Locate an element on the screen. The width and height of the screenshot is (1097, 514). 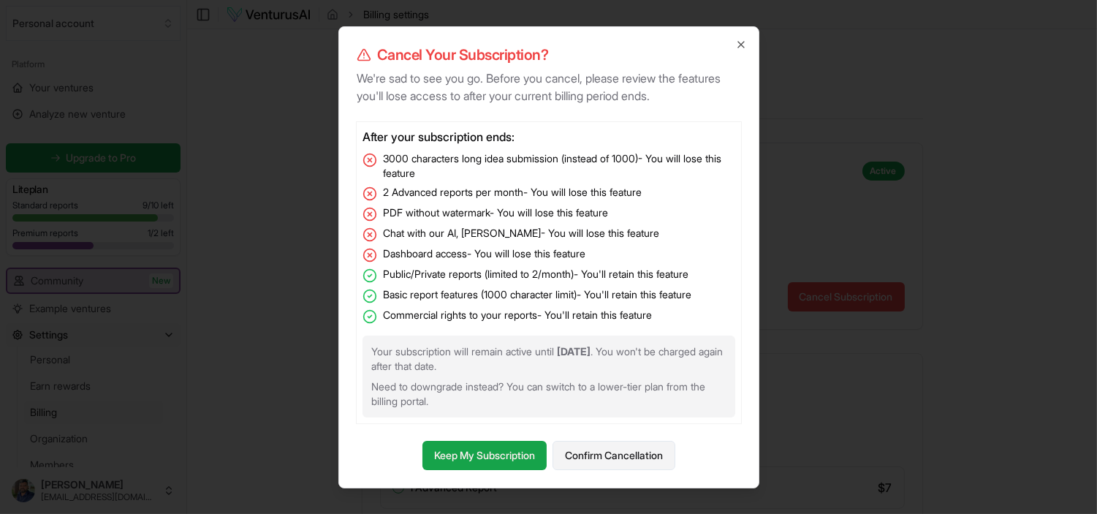
span: Public/Private reports (limited to 2/month) - You'll retain this feature is located at coordinates (536, 274).